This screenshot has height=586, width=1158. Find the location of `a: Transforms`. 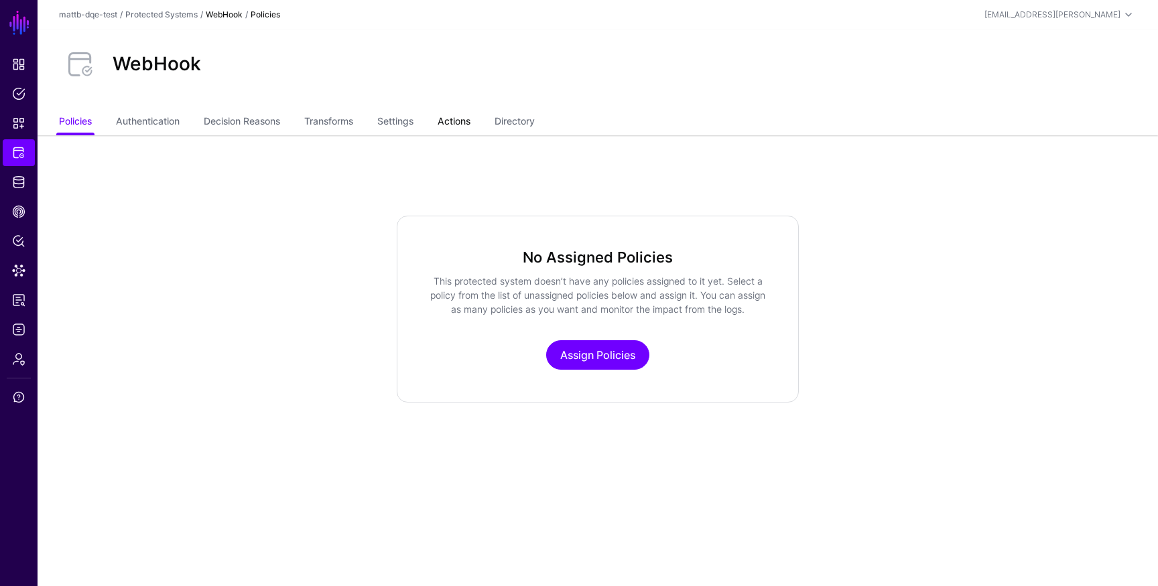

a: Transforms is located at coordinates (328, 123).